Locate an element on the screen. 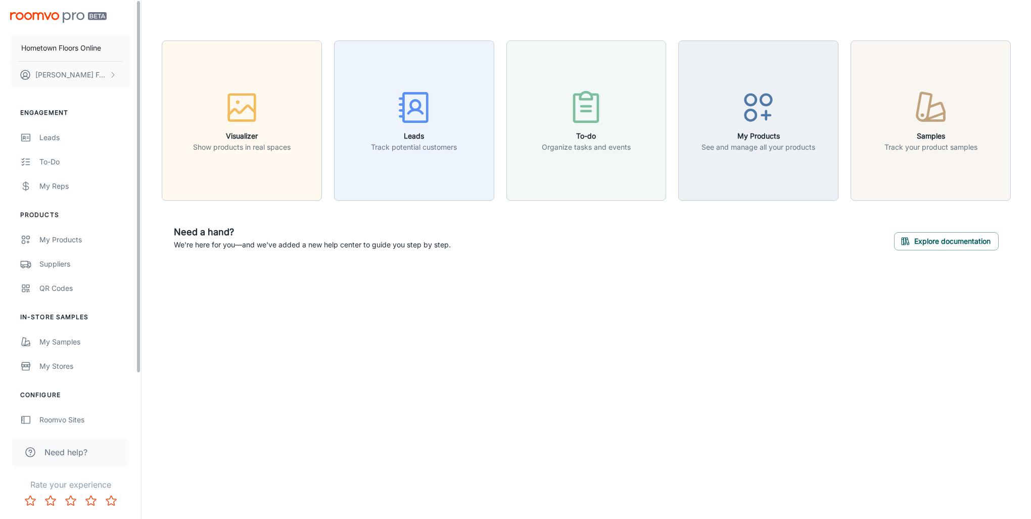  h6: Need a hand? is located at coordinates (312, 232).